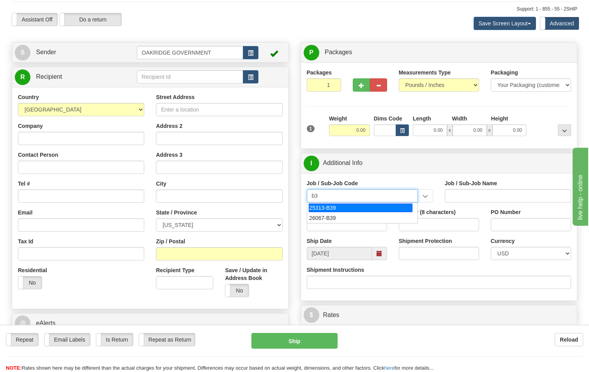  Describe the element at coordinates (175, 270) in the screenshot. I see `label: Recipient Type` at that location.